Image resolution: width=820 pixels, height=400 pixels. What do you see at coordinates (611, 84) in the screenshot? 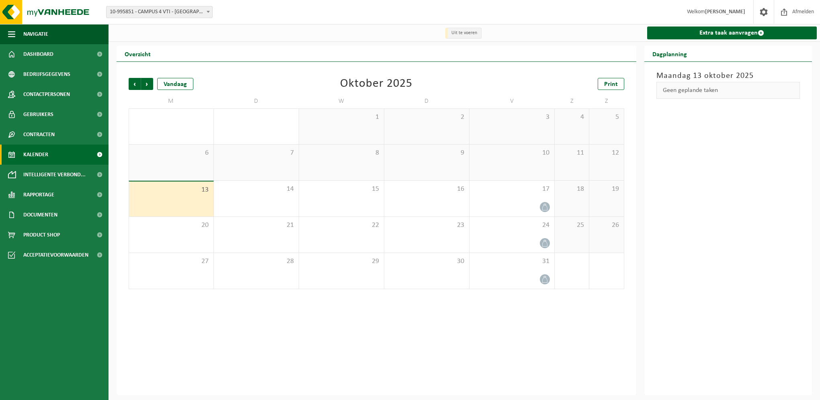
I see `span: Print` at bounding box center [611, 84].